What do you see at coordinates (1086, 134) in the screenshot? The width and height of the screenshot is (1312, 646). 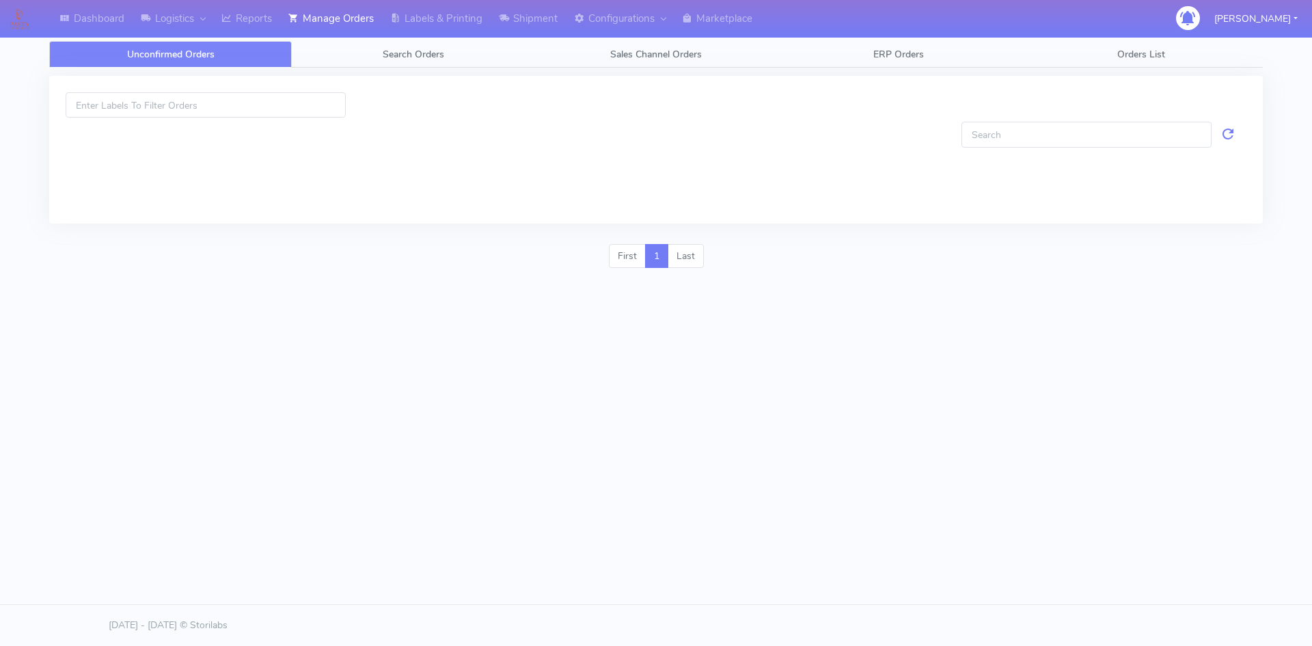 I see `input: Search` at bounding box center [1086, 134].